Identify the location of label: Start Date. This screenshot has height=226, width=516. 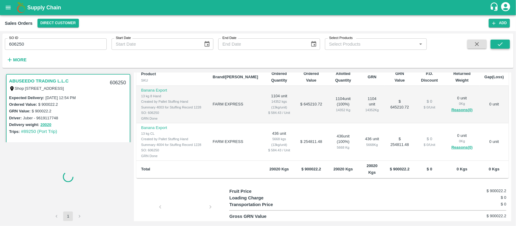
(123, 38).